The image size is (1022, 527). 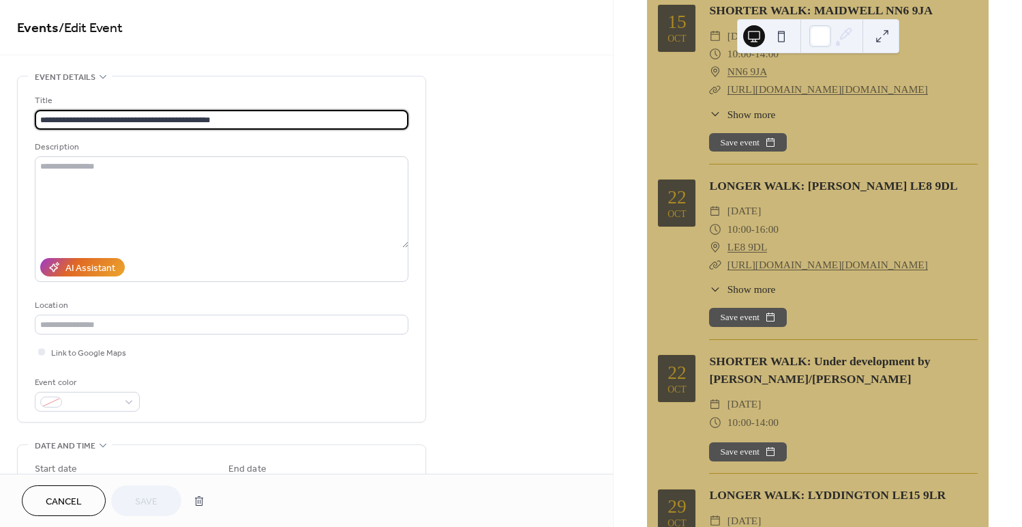 What do you see at coordinates (63, 500) in the screenshot?
I see `a: Cancel` at bounding box center [63, 500].